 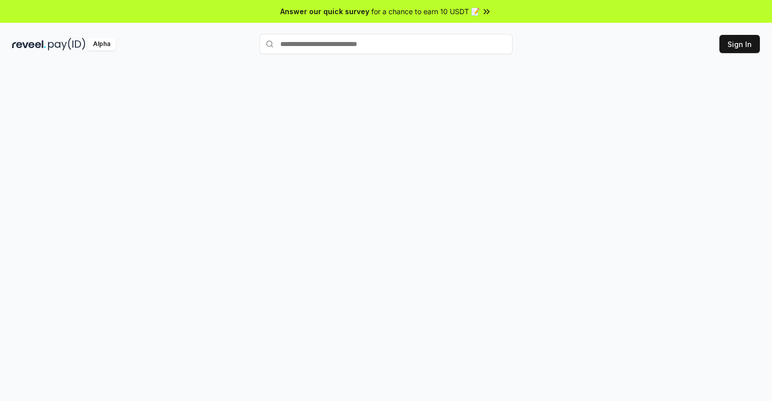 What do you see at coordinates (29, 44) in the screenshot?
I see `img: reveel_dark` at bounding box center [29, 44].